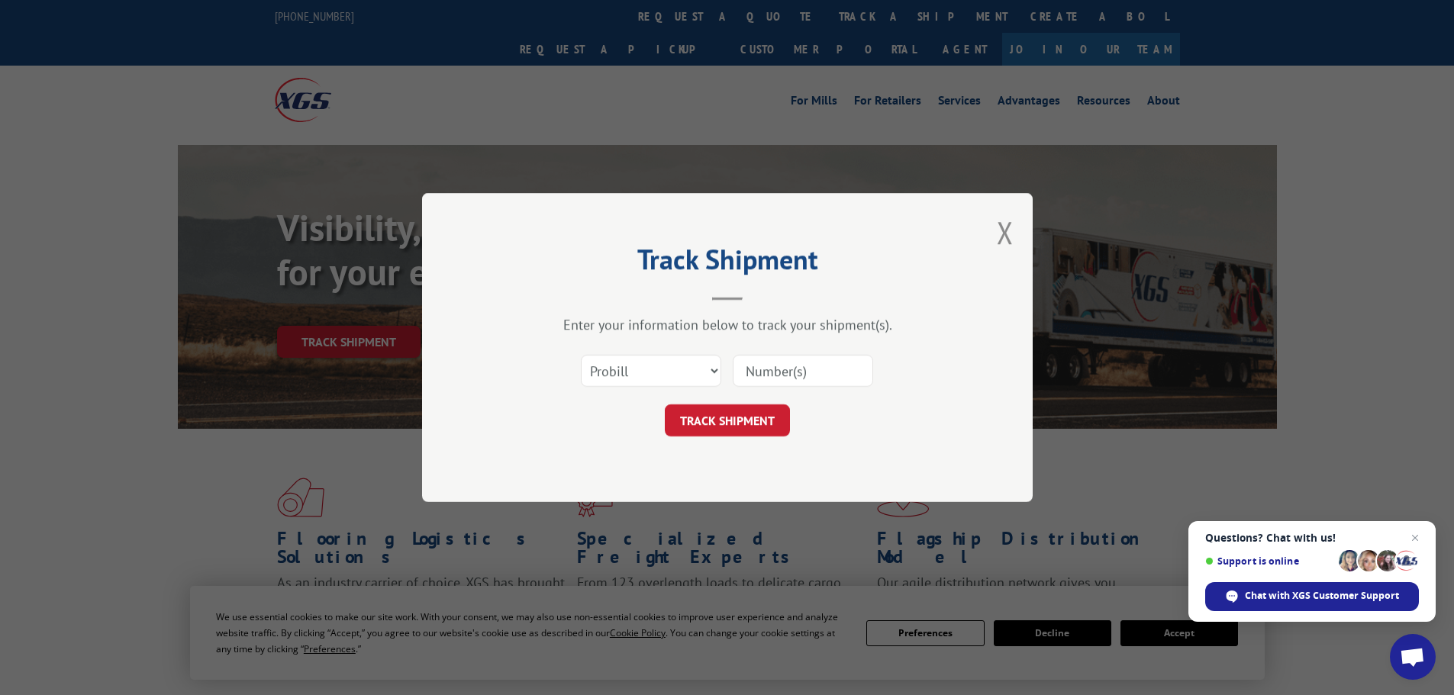  I want to click on div: Enter your information below to track your shipment(s)., so click(727, 324).